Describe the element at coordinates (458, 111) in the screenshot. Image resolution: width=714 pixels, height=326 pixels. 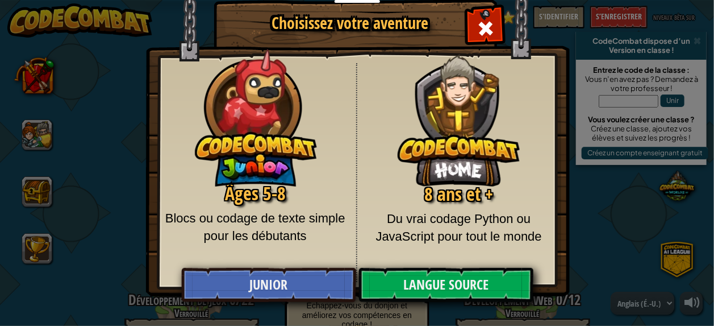
I see `img: Personnage héros original de CodeCombat` at that location.